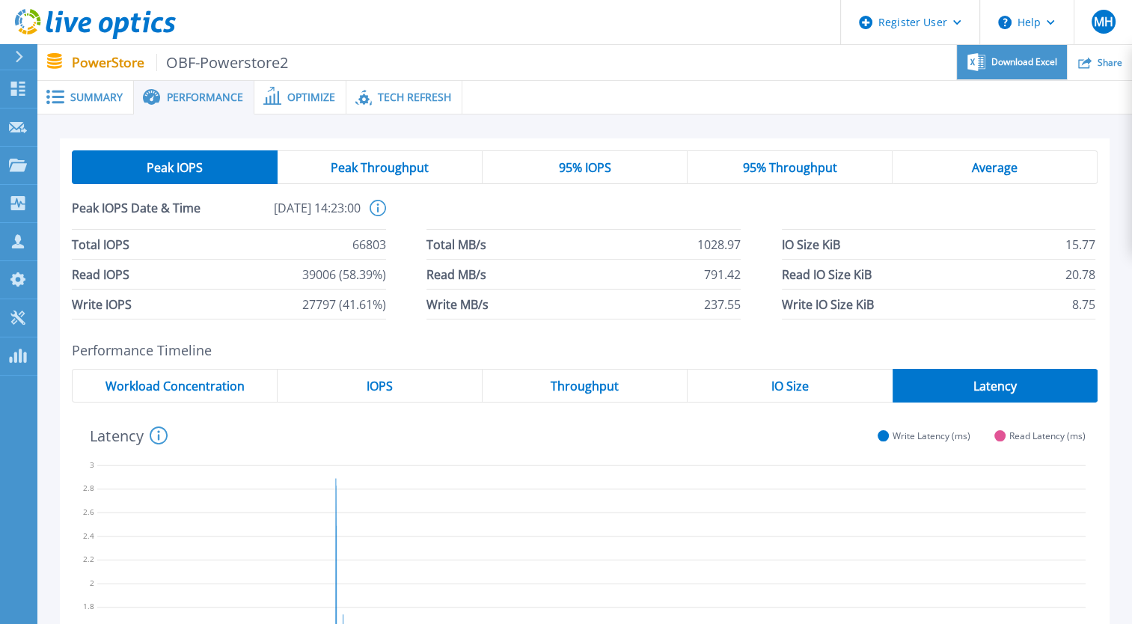 Image resolution: width=1132 pixels, height=624 pixels. What do you see at coordinates (1024, 62) in the screenshot?
I see `span: Download Excel` at bounding box center [1024, 62].